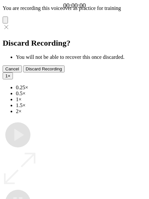  Describe the element at coordinates (81, 105) in the screenshot. I see `li: 1.5×` at that location.